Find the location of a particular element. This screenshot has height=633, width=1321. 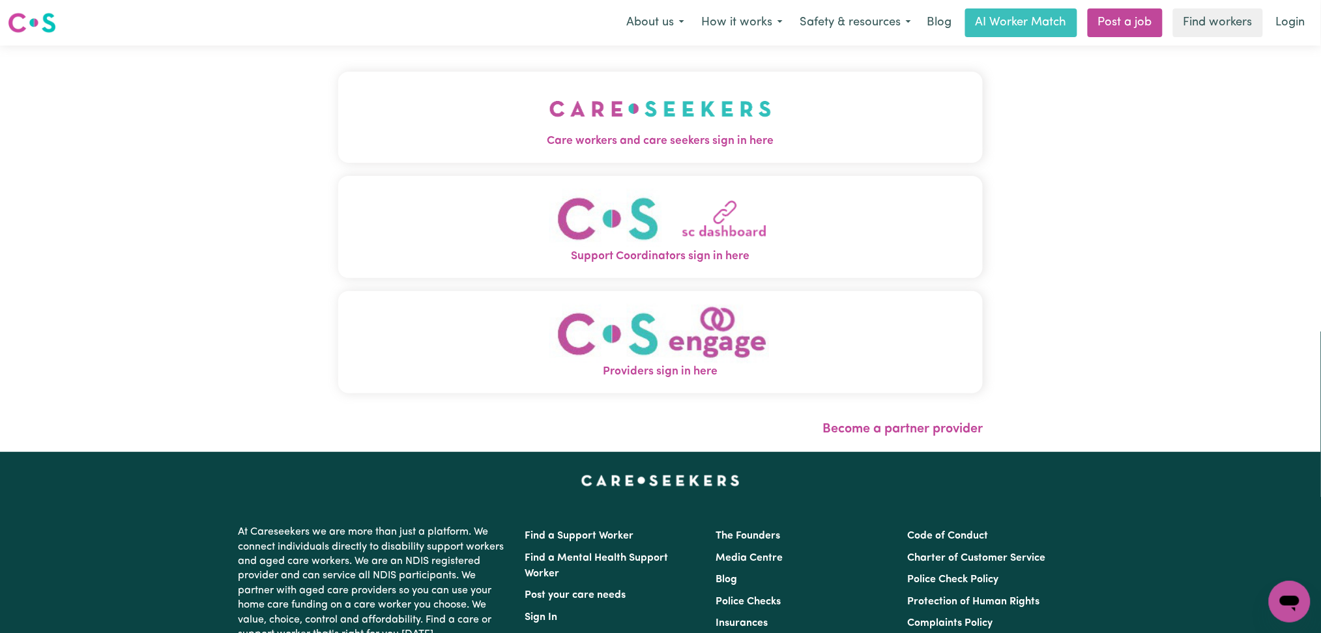

a: Become a partner provider is located at coordinates (903, 429).